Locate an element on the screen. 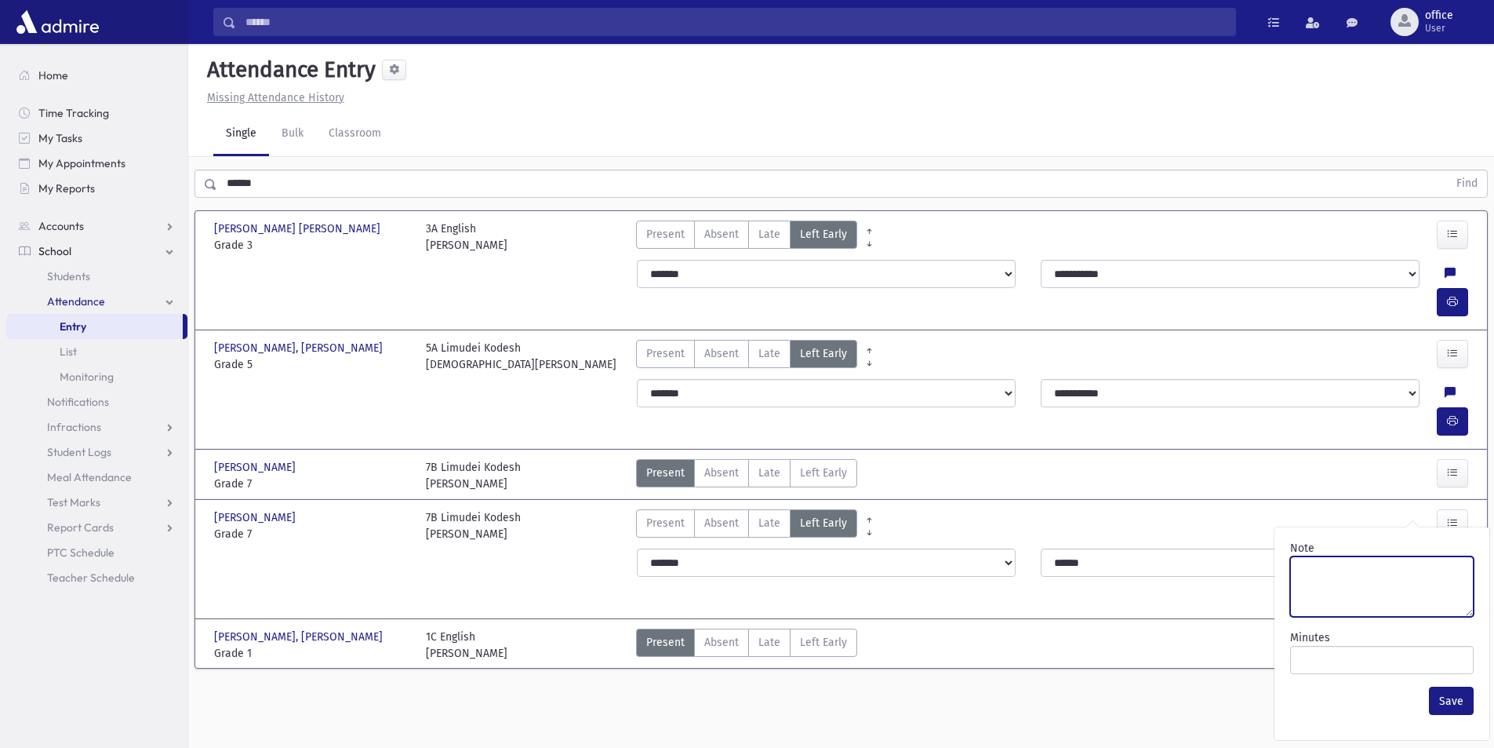 This screenshot has height=748, width=1494. a: Home is located at coordinates (96, 75).